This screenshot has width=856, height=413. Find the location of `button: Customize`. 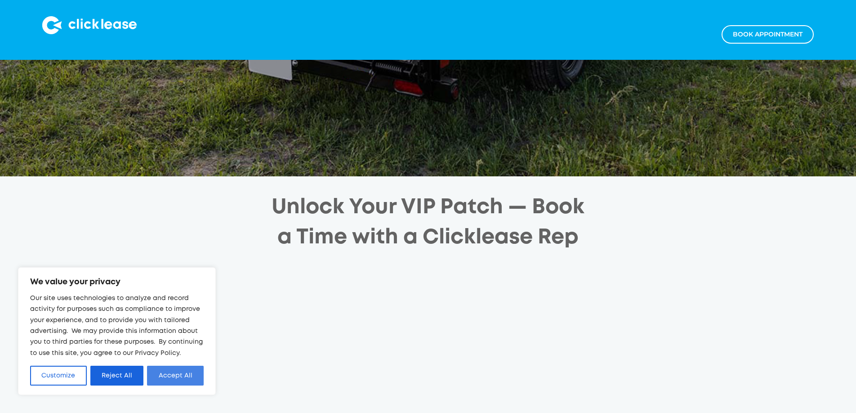

button: Customize is located at coordinates (58, 375).